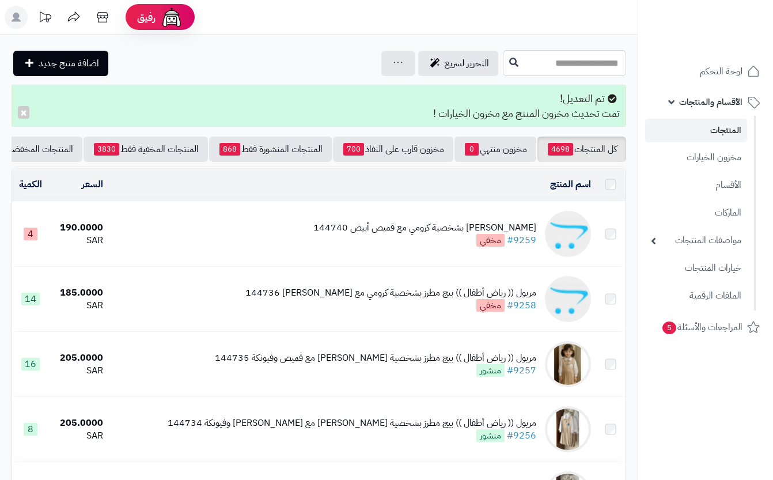 This screenshot has height=480, width=773. What do you see at coordinates (696, 268) in the screenshot?
I see `a: خيارات المنتجات` at bounding box center [696, 268].